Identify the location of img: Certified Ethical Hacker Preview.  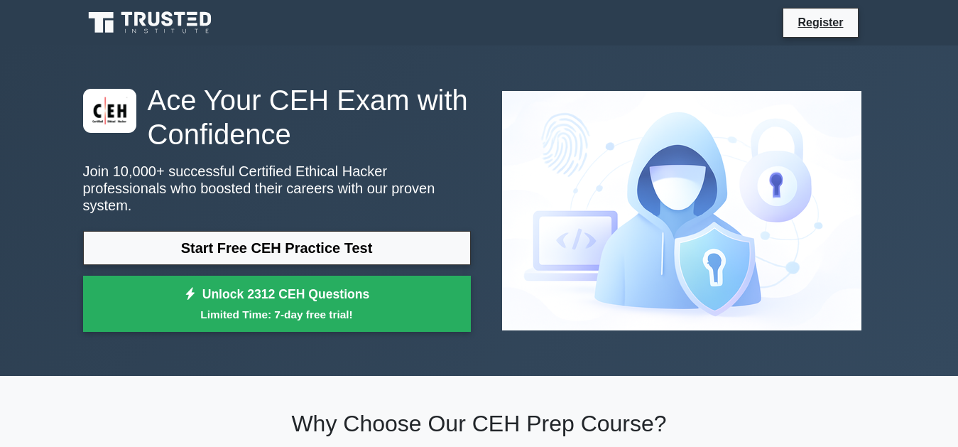
(682, 210).